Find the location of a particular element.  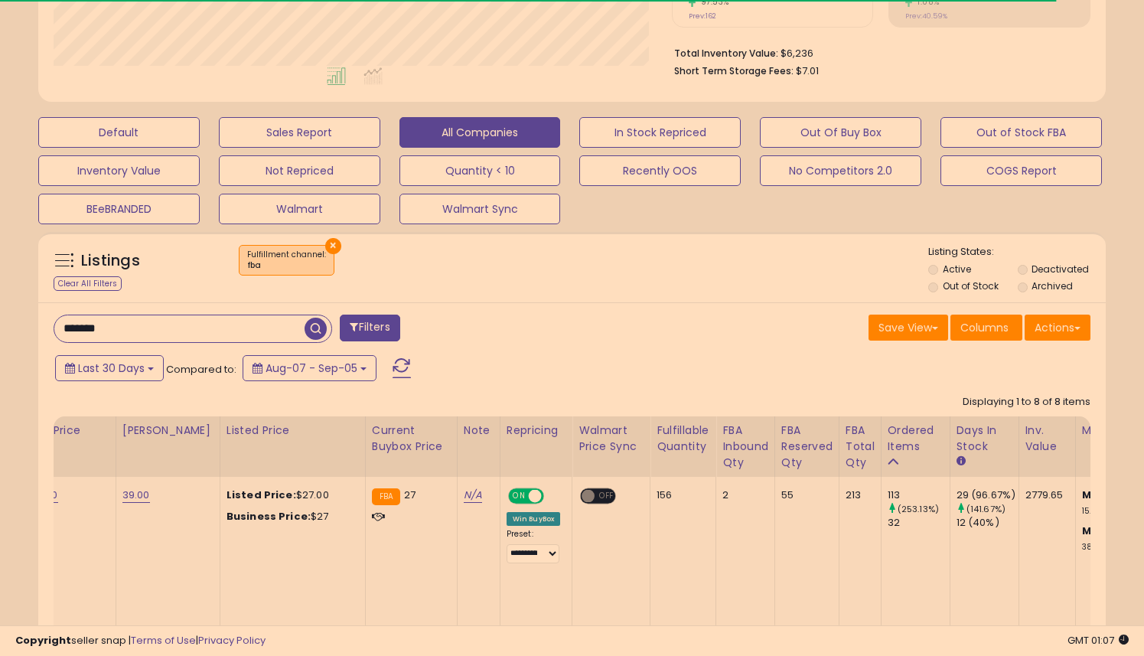

small: FBA is located at coordinates (386, 497).